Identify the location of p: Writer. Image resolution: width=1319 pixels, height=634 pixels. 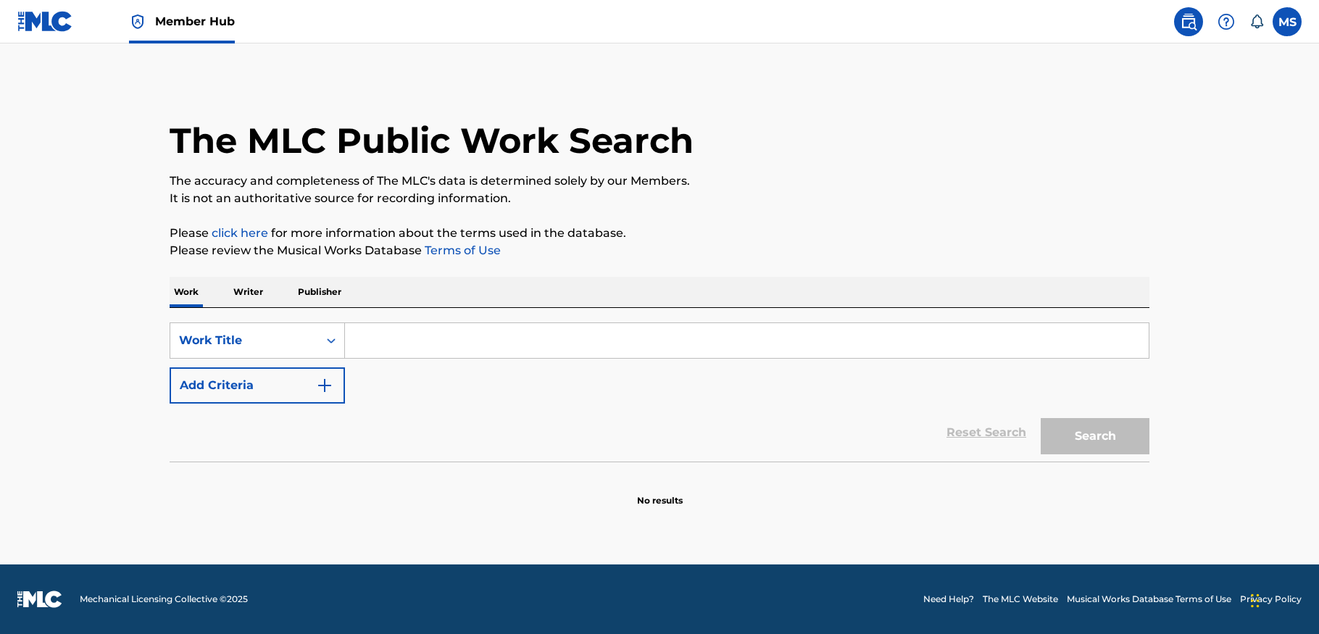
(248, 292).